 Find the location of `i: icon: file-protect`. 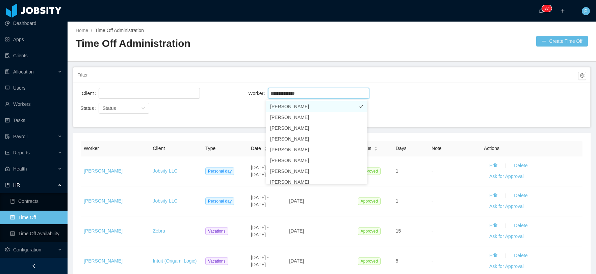

i: icon: file-protect is located at coordinates (7, 137).